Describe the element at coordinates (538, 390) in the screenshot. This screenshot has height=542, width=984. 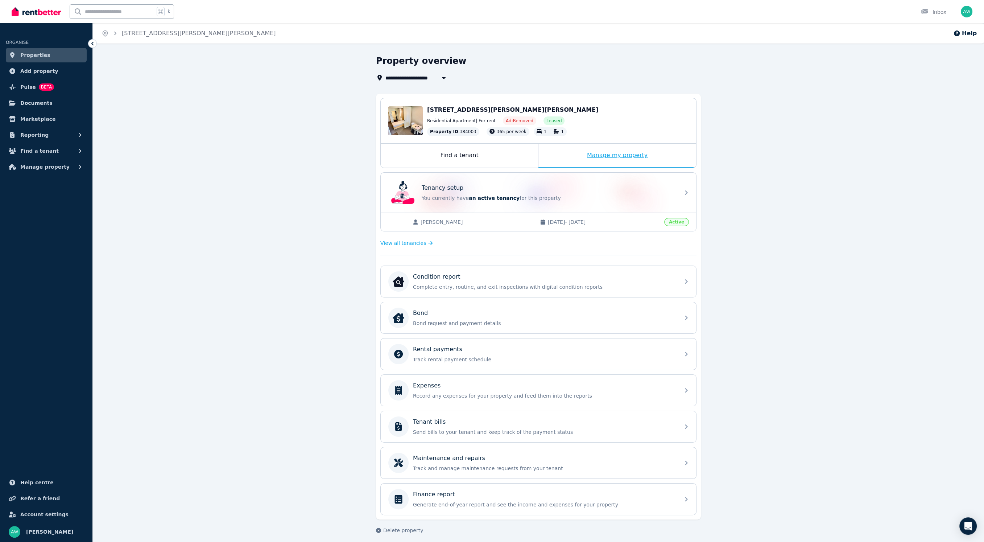
I see `a: ExpensesRecord any expenses for your property and feed them into the reports` at that location.